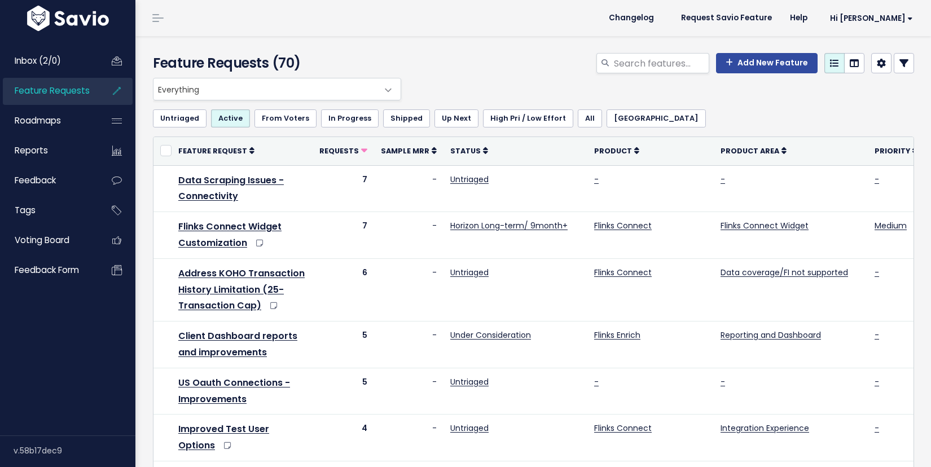  I want to click on a: From Voters, so click(285, 118).